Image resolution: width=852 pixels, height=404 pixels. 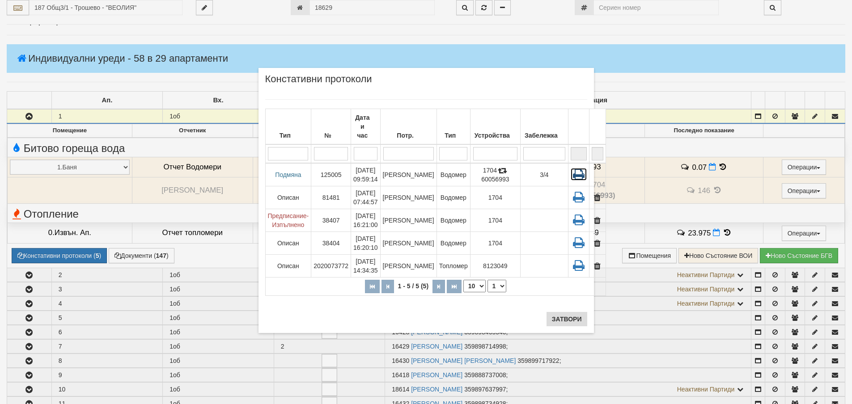 What do you see at coordinates (544, 127) in the screenshot?
I see `th: Забележка: No sort applied, activate to apply an ascending sort` at bounding box center [544, 127].